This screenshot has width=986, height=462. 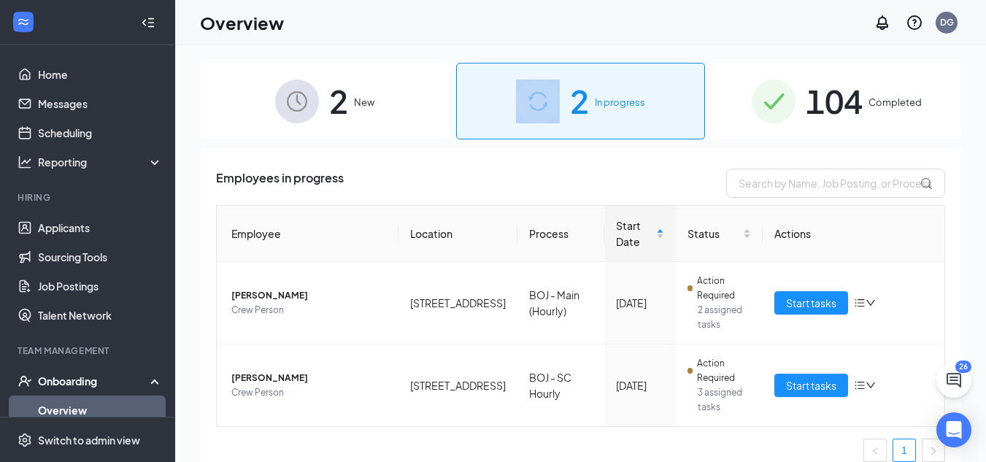 What do you see at coordinates (954, 380) in the screenshot?
I see `svg: ChatActive` at bounding box center [954, 380].